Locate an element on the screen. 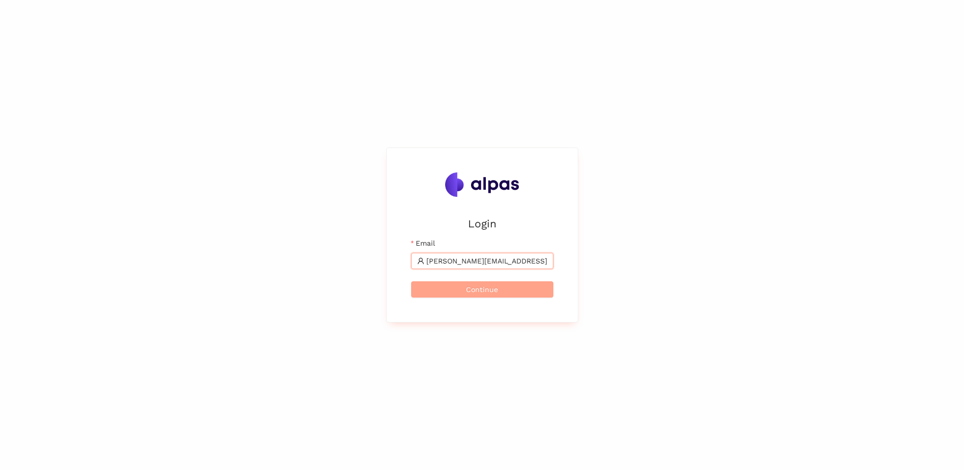 This screenshot has height=470, width=964. h2: Login is located at coordinates (482, 223).